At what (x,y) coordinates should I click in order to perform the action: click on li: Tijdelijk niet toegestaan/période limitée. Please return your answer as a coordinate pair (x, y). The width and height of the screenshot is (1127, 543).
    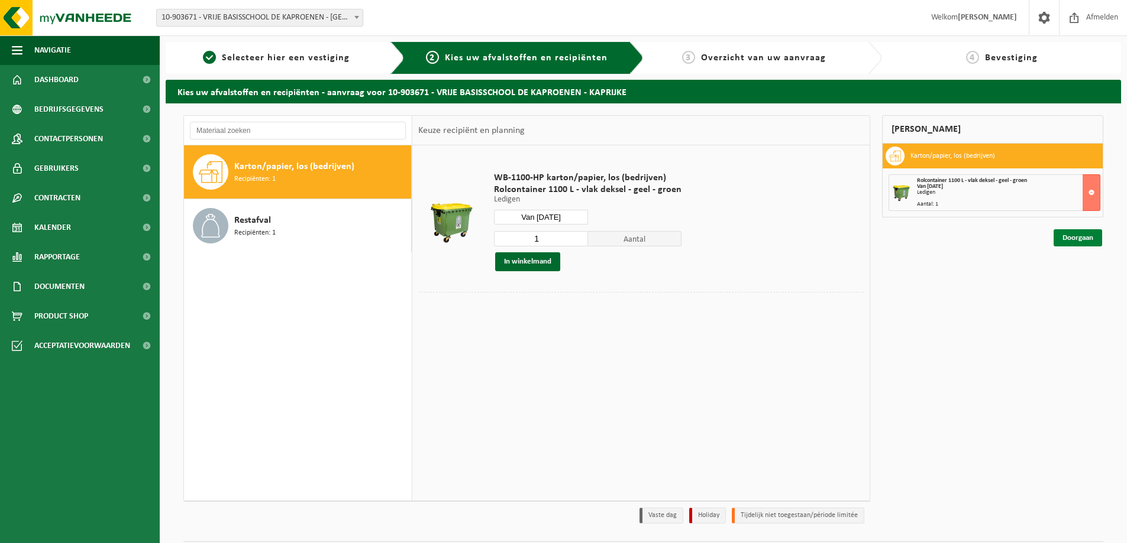
    Looking at the image, I should click on (798, 516).